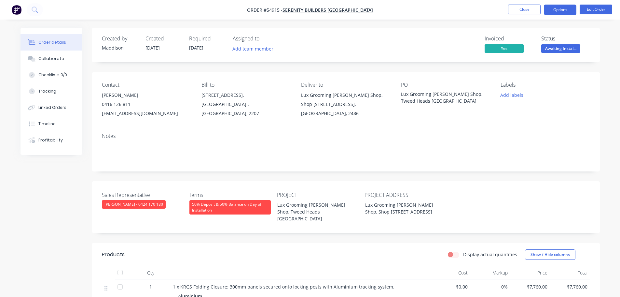 The image size is (620, 297). Describe the element at coordinates (550, 254) in the screenshot. I see `button: Show / Hide columns` at that location.